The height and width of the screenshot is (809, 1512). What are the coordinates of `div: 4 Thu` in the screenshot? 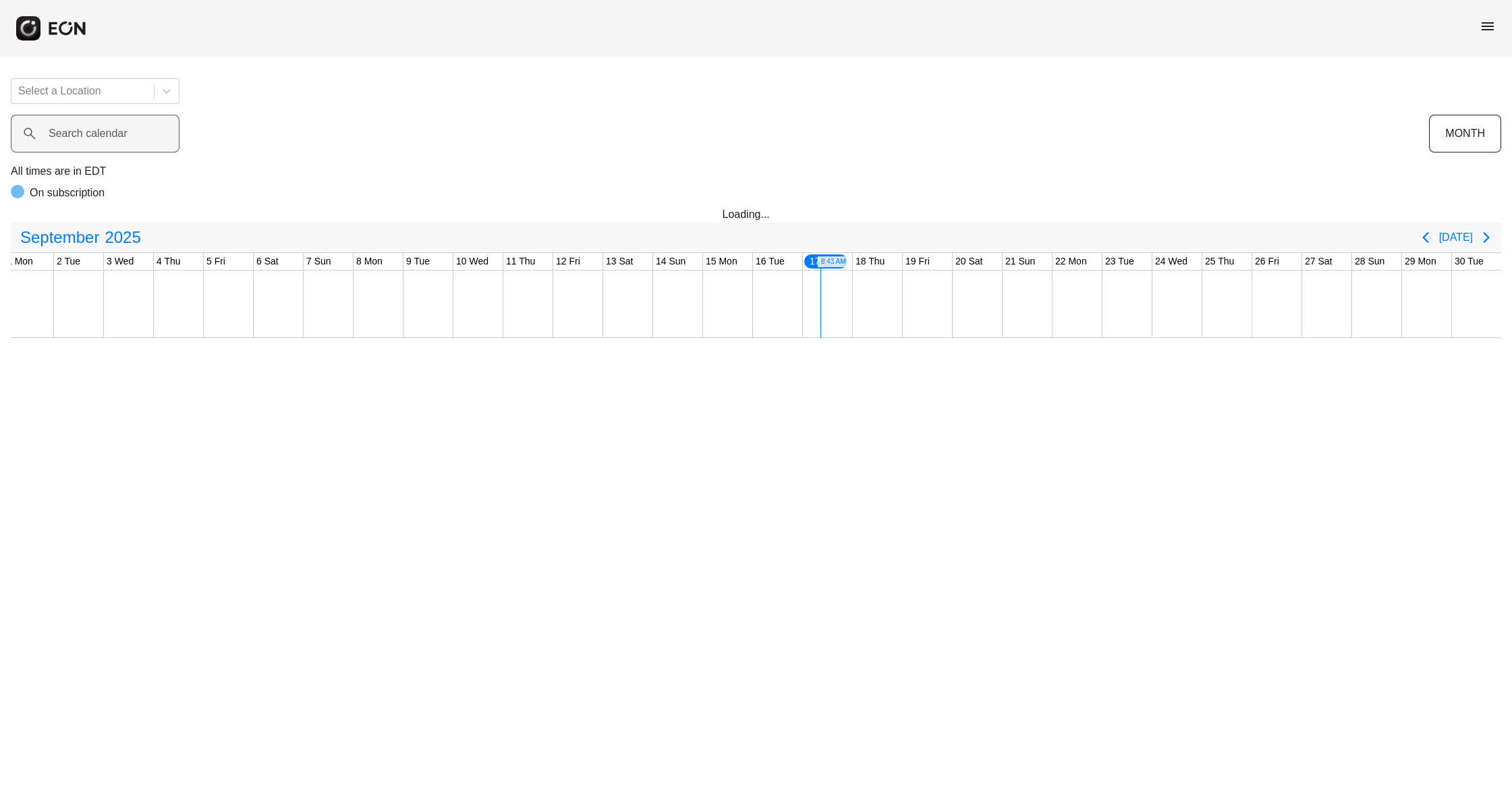 It's located at (169, 261).